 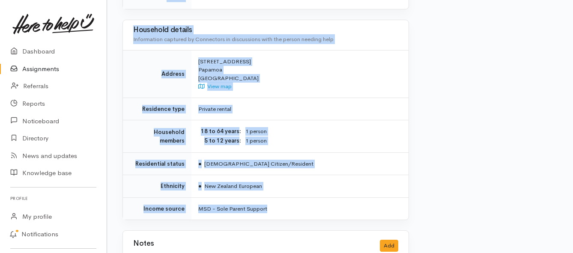 What do you see at coordinates (389, 246) in the screenshot?
I see `button: Add` at bounding box center [389, 246].